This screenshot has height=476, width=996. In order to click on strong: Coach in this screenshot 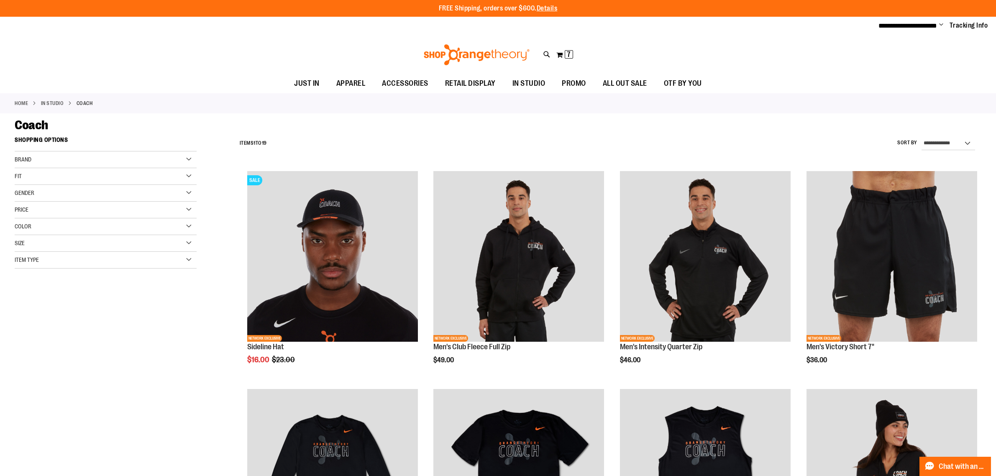, I will do `click(84, 103)`.